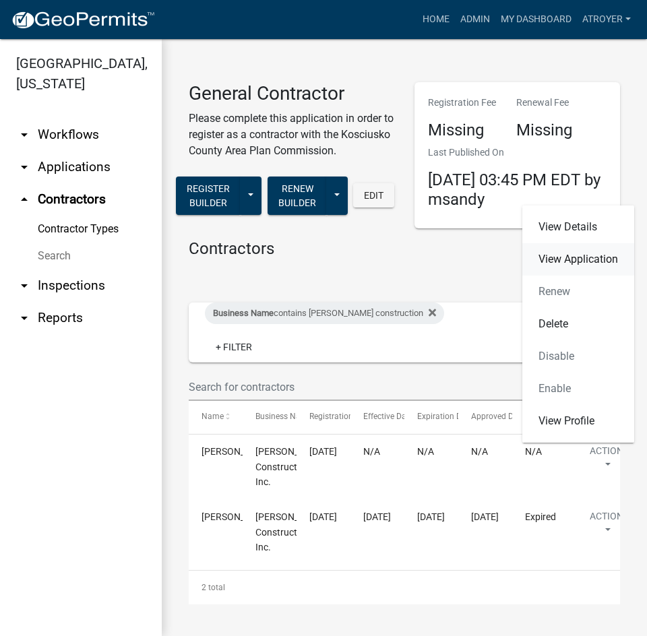  I want to click on a: Delete, so click(578, 324).